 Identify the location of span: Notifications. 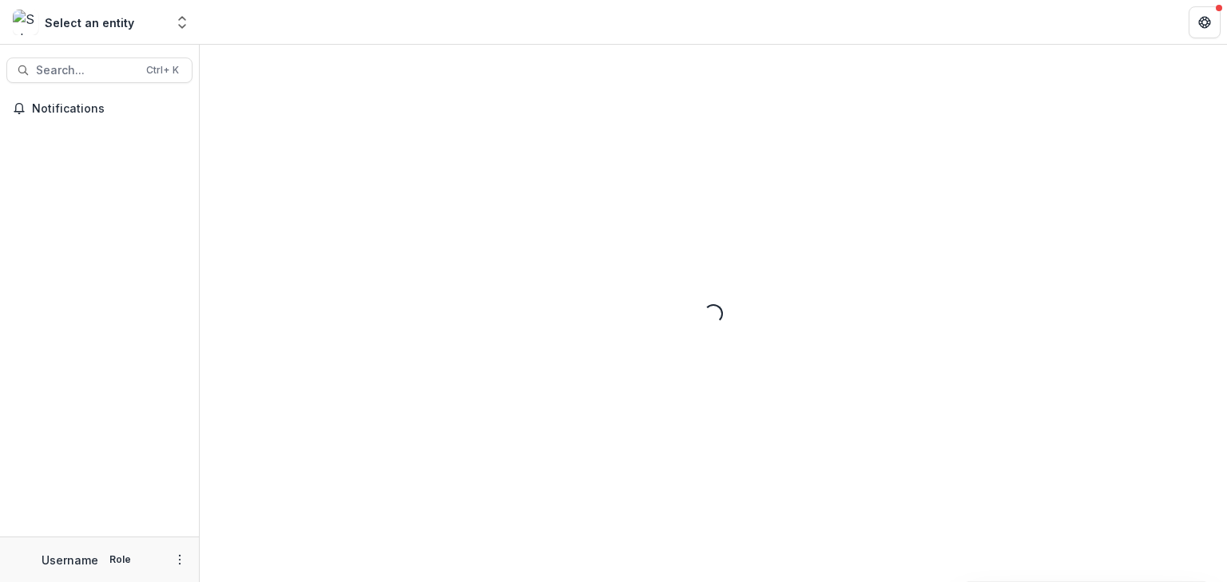
(109, 109).